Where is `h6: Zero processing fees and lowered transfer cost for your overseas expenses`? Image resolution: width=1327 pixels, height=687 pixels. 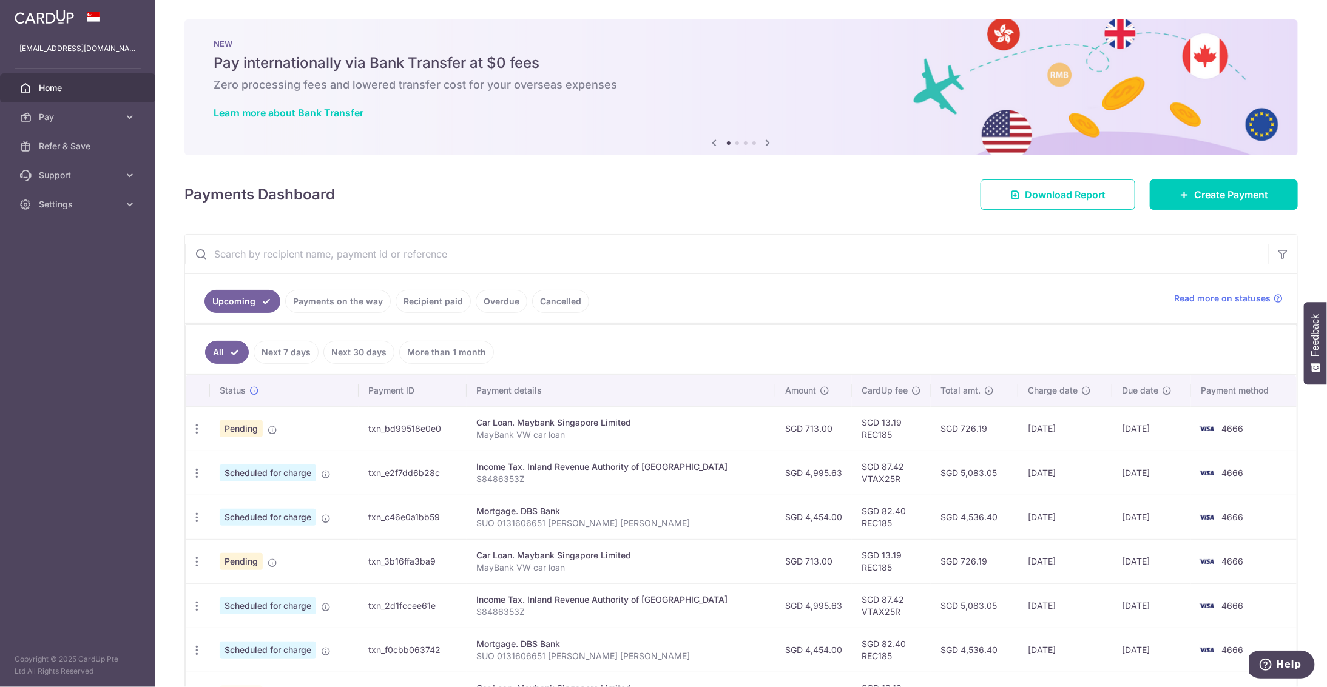
h6: Zero processing fees and lowered transfer cost for your overseas expenses is located at coordinates (741, 85).